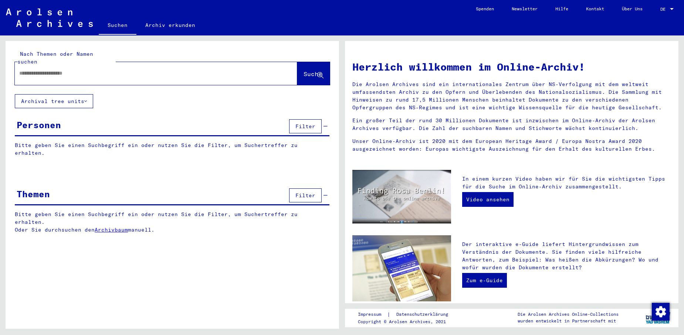 The width and height of the screenshot is (684, 335). I want to click on h1: Herzlich willkommen im Online-Archiv!, so click(512, 67).